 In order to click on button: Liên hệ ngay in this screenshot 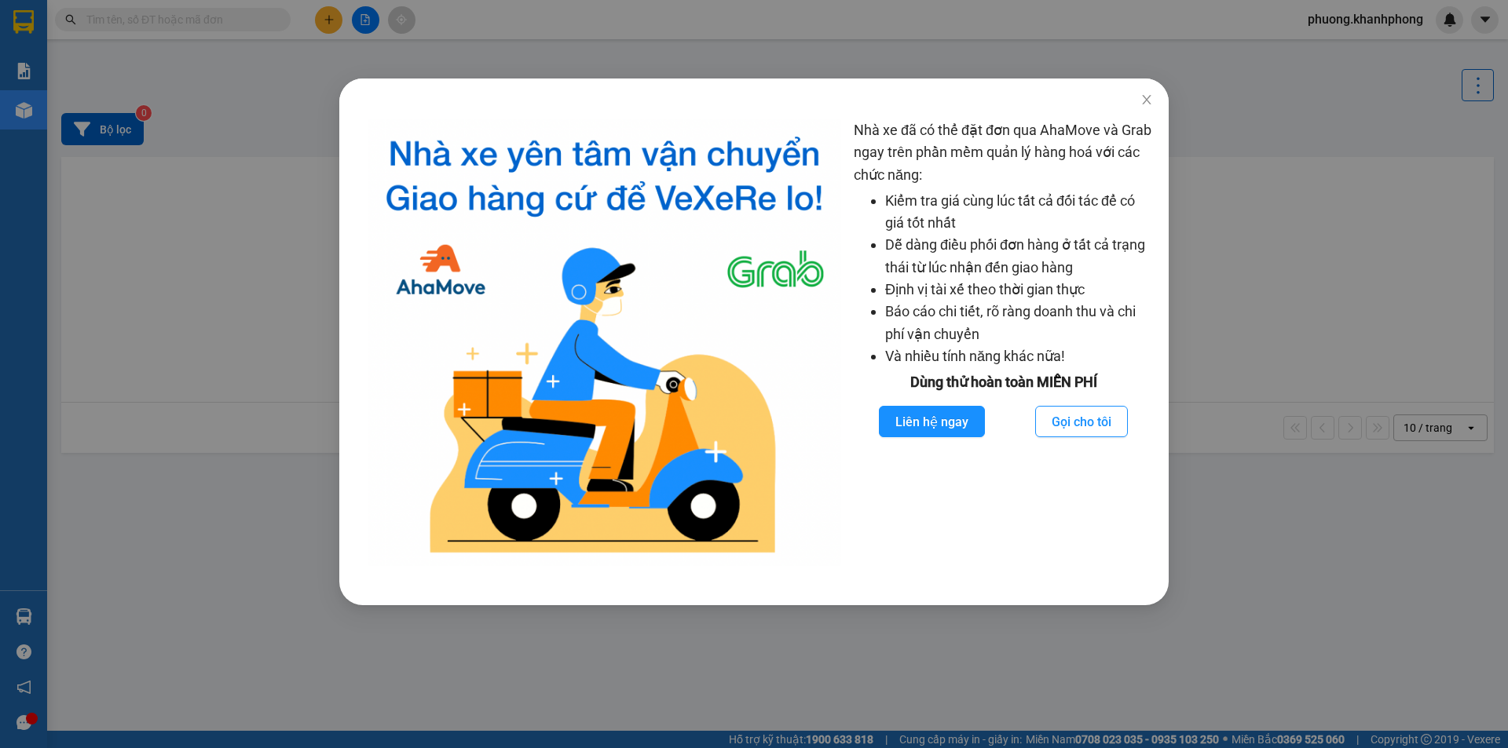, I will do `click(931, 422)`.